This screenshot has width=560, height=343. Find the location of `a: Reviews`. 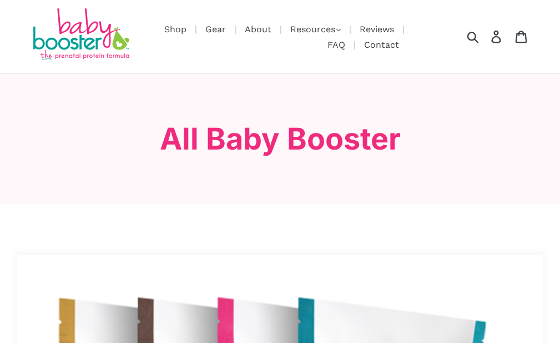

a: Reviews is located at coordinates (377, 29).